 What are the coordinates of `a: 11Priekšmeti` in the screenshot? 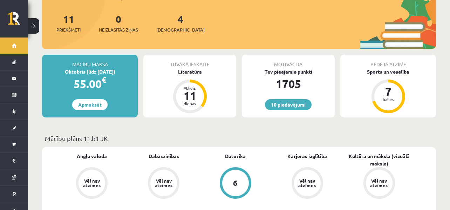 It's located at (68, 23).